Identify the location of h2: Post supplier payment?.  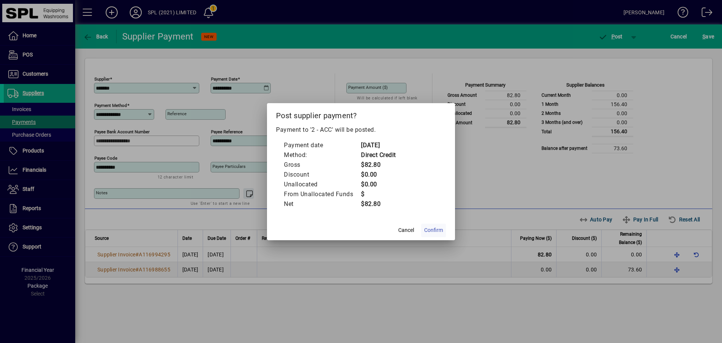
(361, 114).